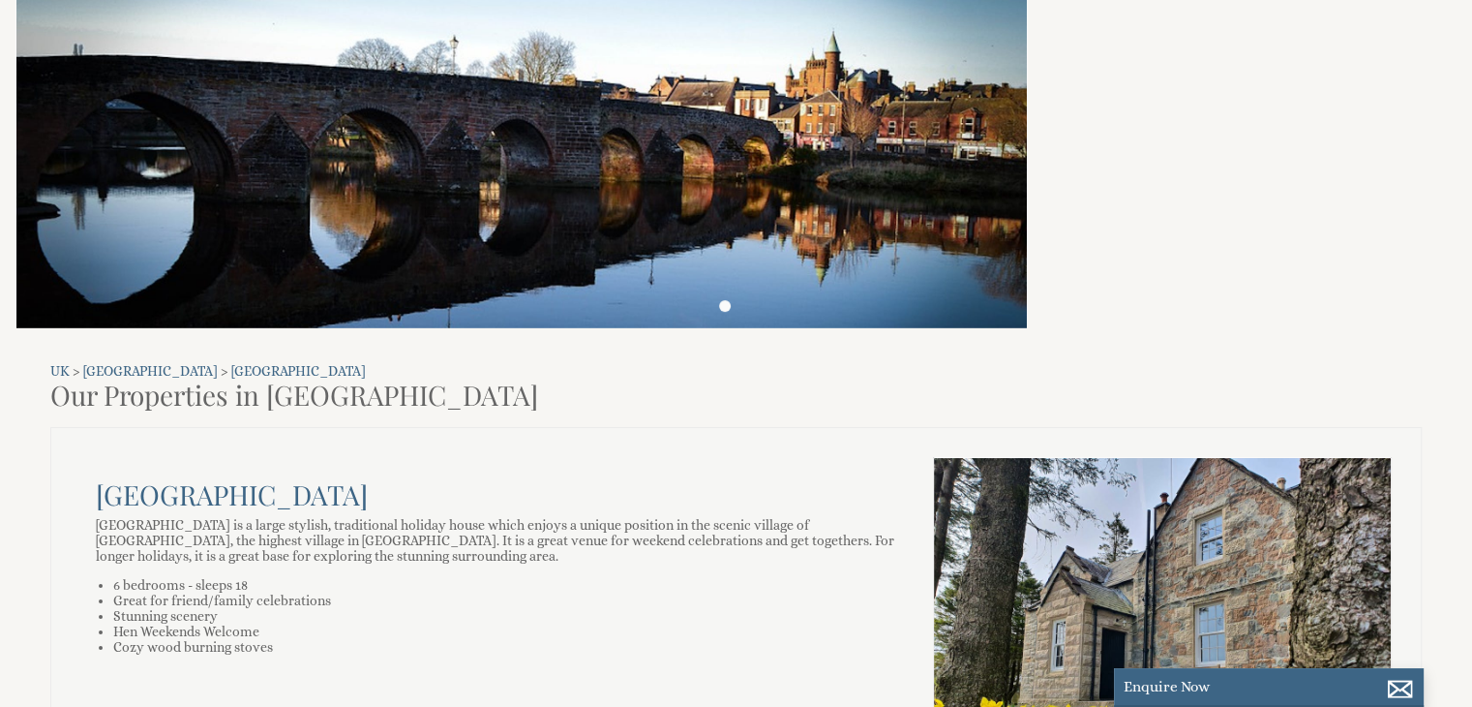 This screenshot has height=707, width=1472. What do you see at coordinates (60, 371) in the screenshot?
I see `a: UK` at bounding box center [60, 371].